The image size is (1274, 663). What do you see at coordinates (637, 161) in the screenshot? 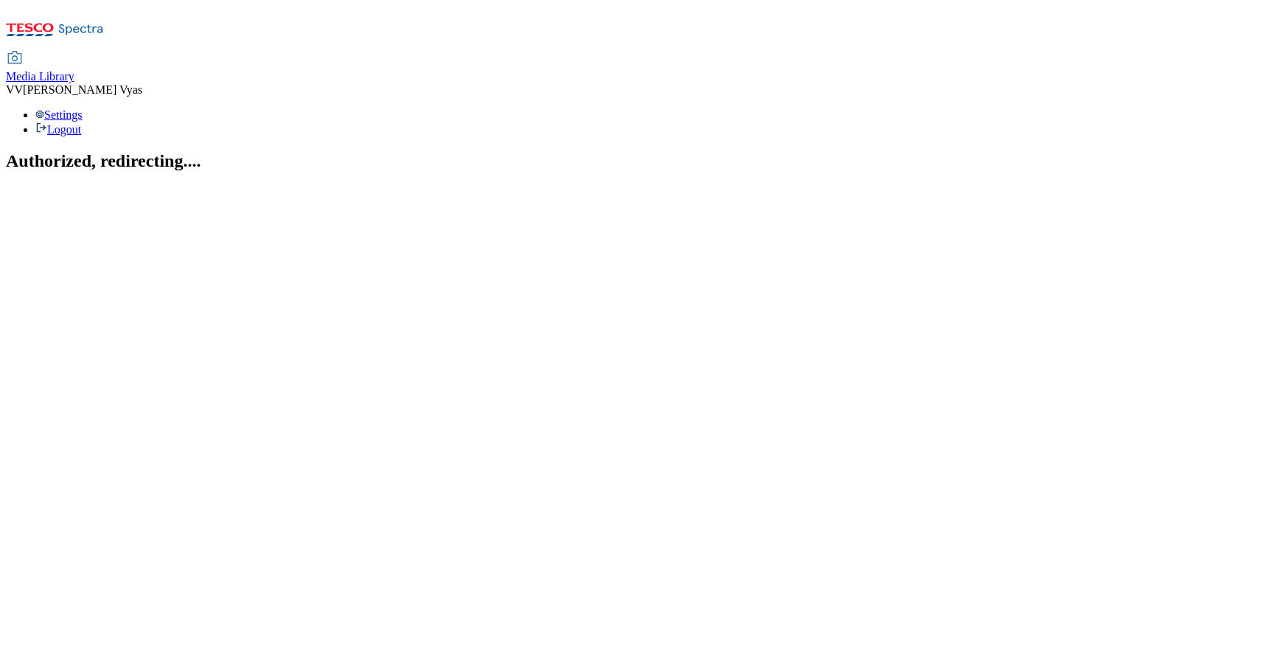
I see `h2: Authorized, redirecting....` at bounding box center [637, 161].